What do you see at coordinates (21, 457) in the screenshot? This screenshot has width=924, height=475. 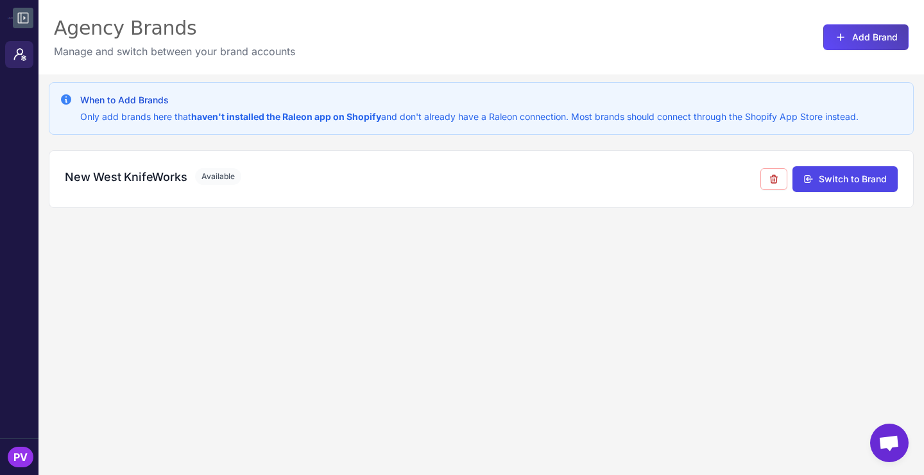 I see `div: PV` at bounding box center [21, 457].